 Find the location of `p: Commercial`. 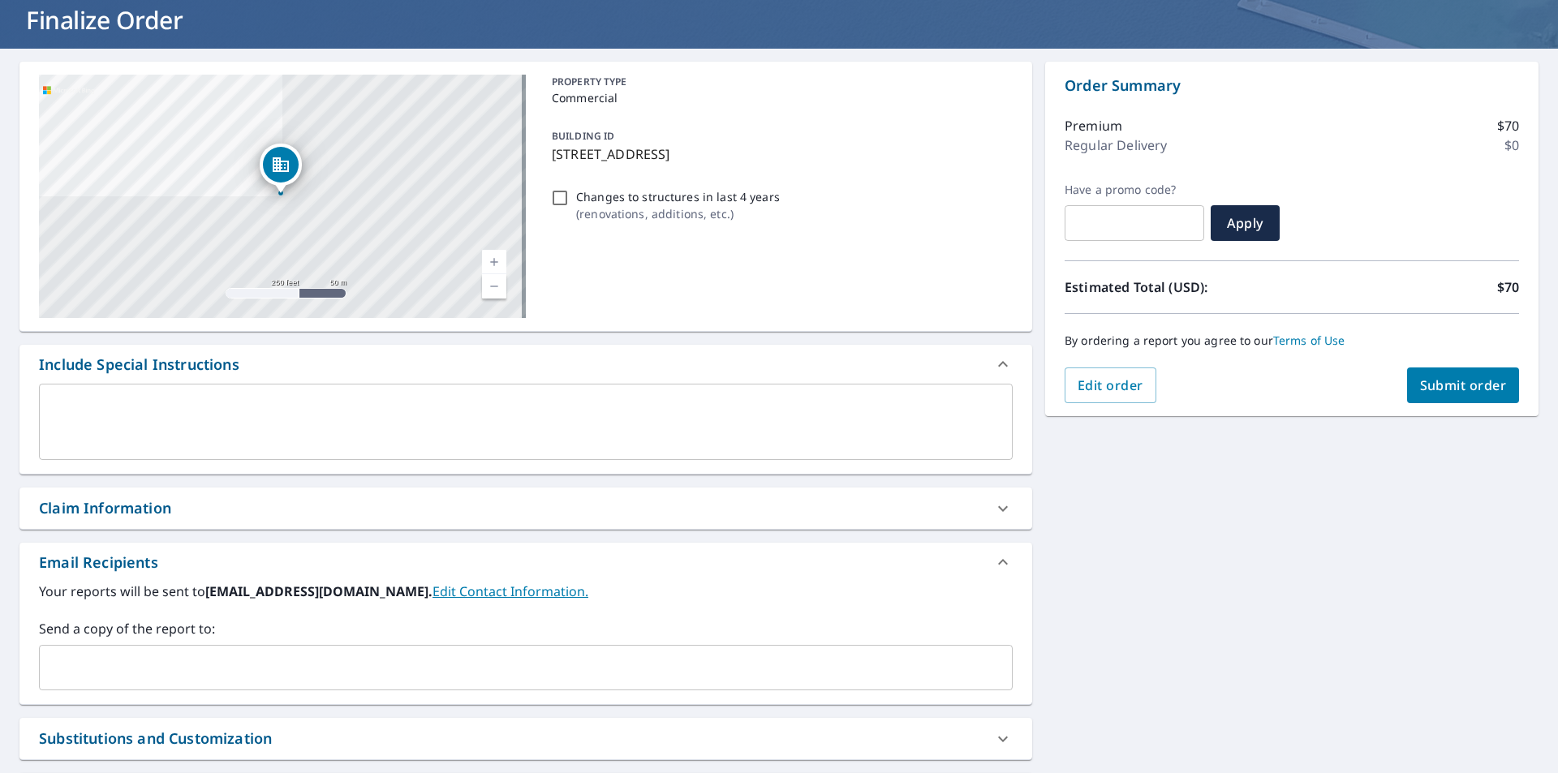

p: Commercial is located at coordinates (779, 97).